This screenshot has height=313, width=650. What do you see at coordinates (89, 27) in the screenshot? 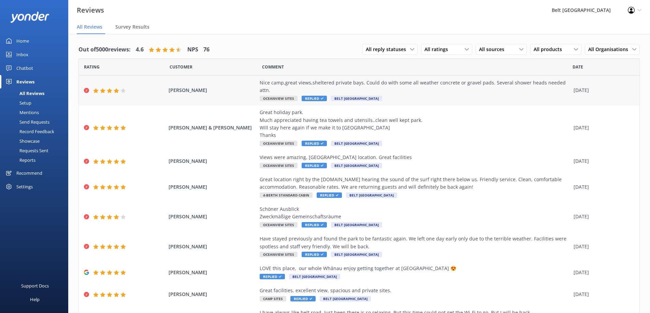
I see `span: All Reviews` at bounding box center [89, 27].